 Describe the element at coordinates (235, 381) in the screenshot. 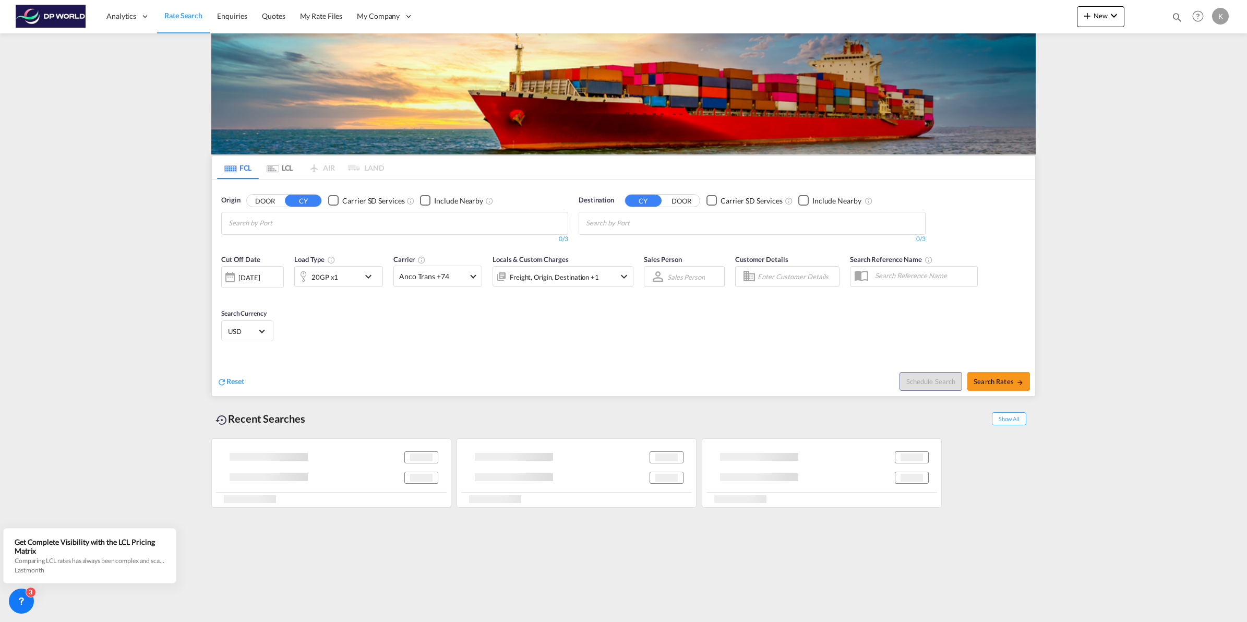

I see `span: Reset` at that location.